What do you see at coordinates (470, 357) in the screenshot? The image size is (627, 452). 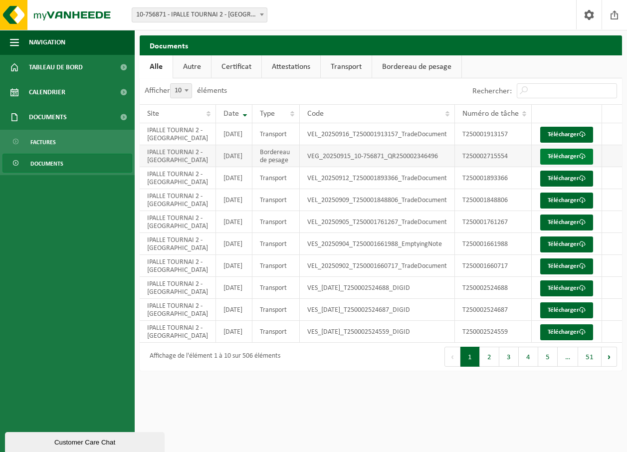 I see `button: 1` at bounding box center [470, 357].